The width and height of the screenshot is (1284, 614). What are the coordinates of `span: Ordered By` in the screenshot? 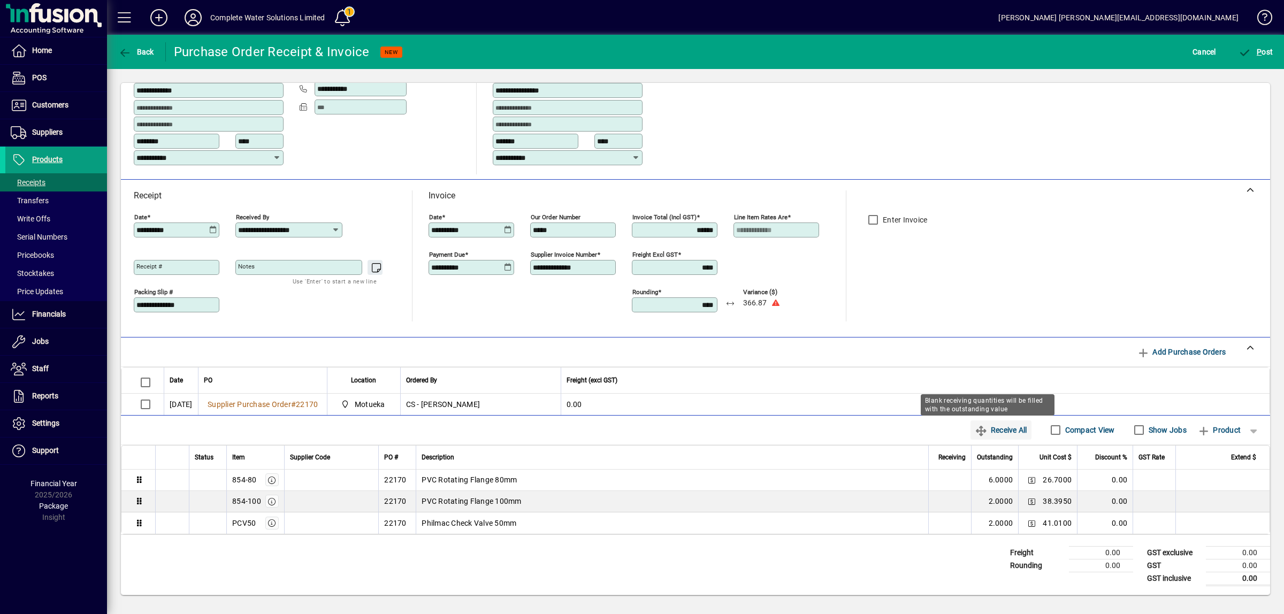 It's located at (422, 381).